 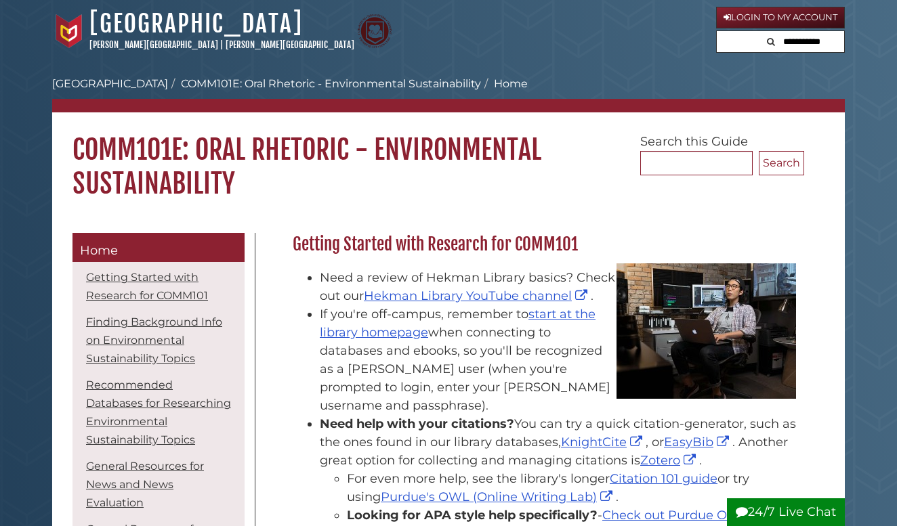 I want to click on a: EasyBib, so click(x=698, y=442).